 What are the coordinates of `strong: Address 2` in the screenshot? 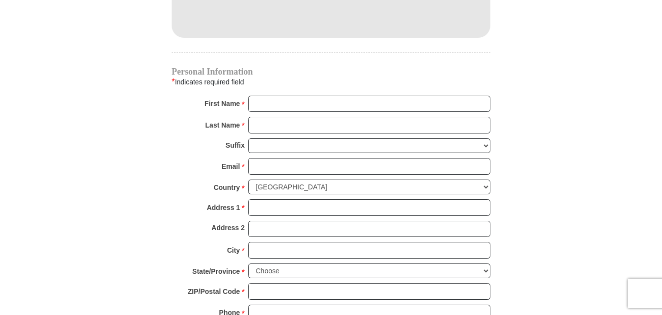 It's located at (228, 227).